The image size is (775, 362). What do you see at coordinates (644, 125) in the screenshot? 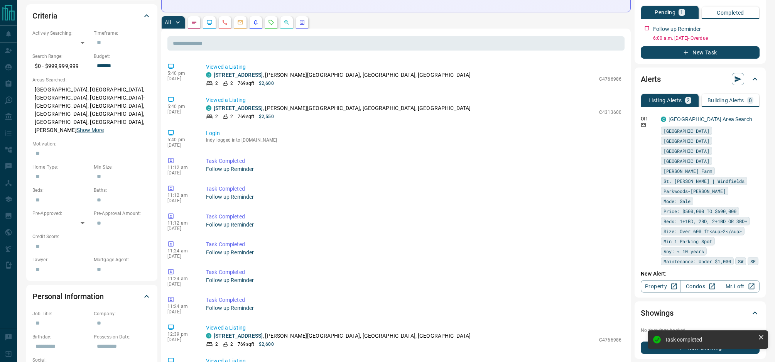
I see `svg: Email` at bounding box center [644, 125].